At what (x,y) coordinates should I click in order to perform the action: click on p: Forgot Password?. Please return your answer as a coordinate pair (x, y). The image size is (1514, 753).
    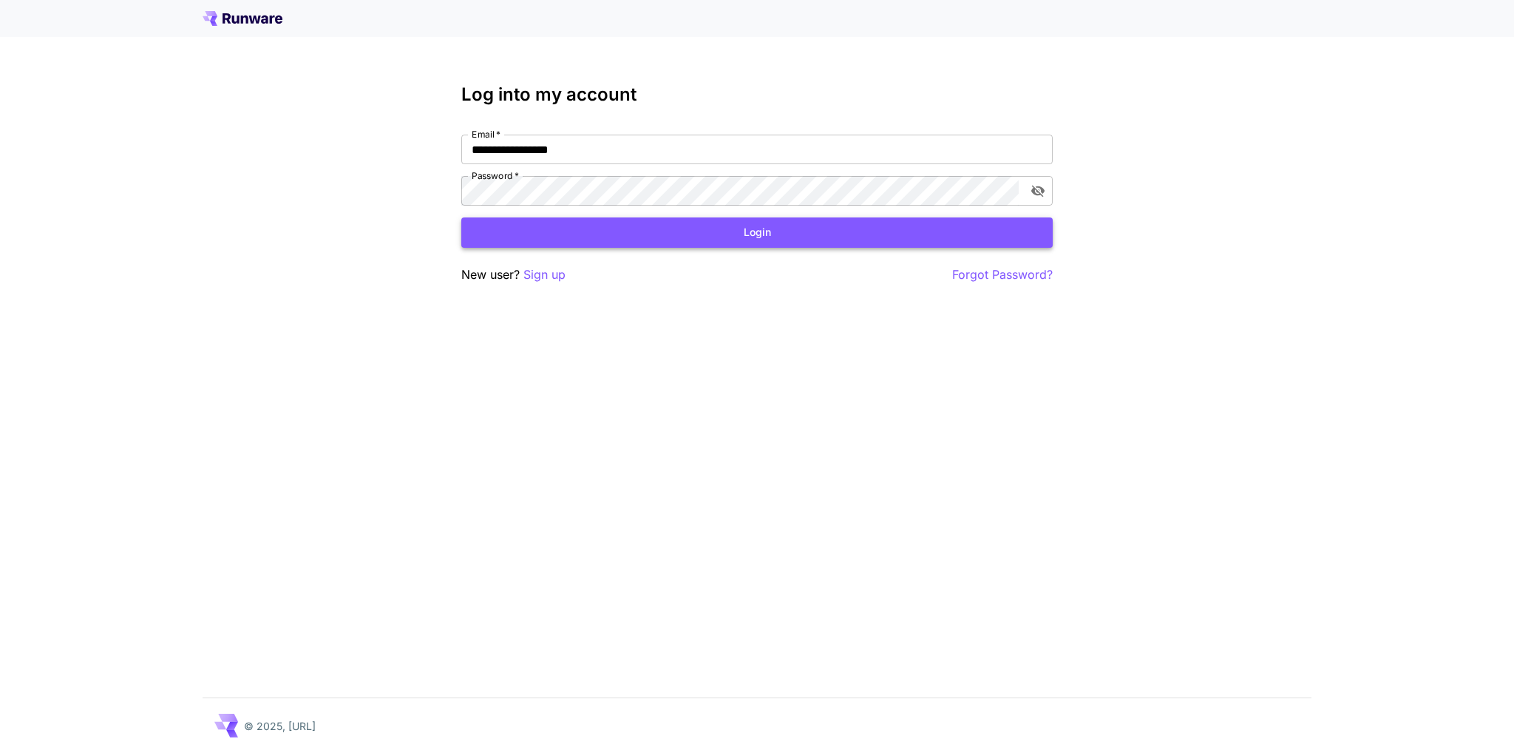
    Looking at the image, I should click on (1003, 274).